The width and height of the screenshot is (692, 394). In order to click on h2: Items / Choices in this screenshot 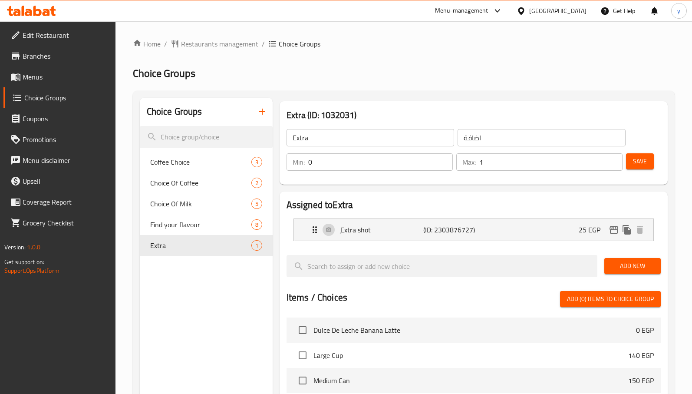, I will do `click(317, 297)`.